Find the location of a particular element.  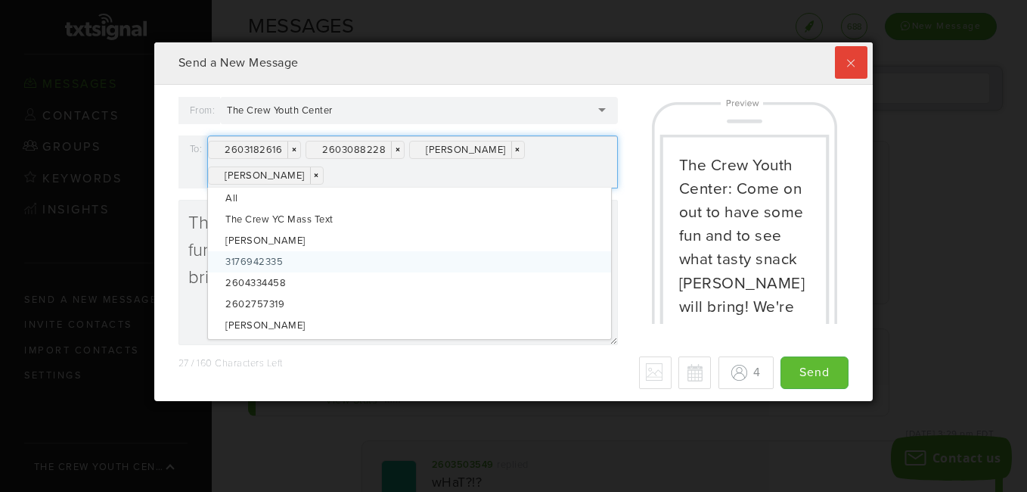

div: 2602757319 is located at coordinates (409, 304).